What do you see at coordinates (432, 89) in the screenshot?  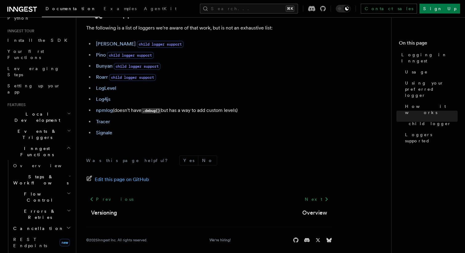 I see `span: Using your preferred logger` at bounding box center [432, 89].